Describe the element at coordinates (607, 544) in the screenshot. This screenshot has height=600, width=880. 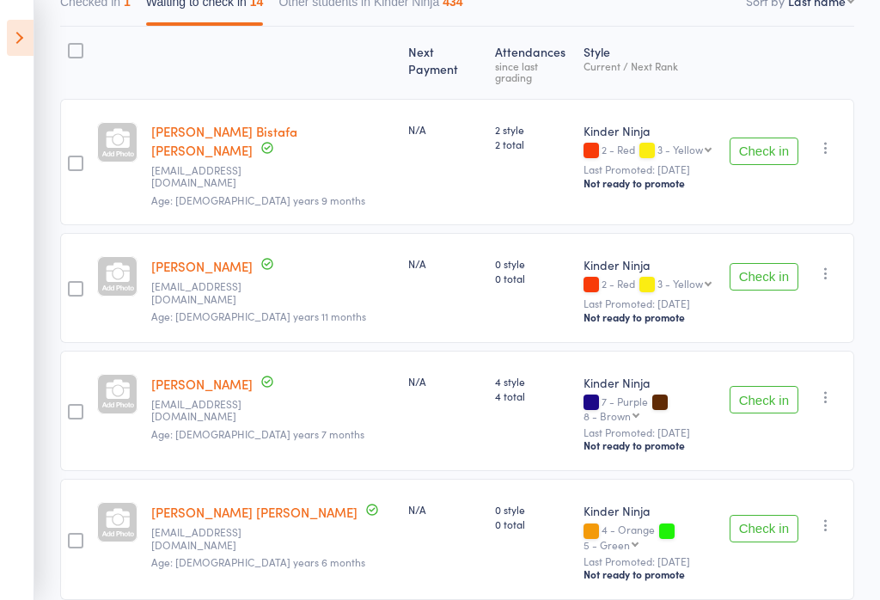
I see `div: 5 - Green` at that location.